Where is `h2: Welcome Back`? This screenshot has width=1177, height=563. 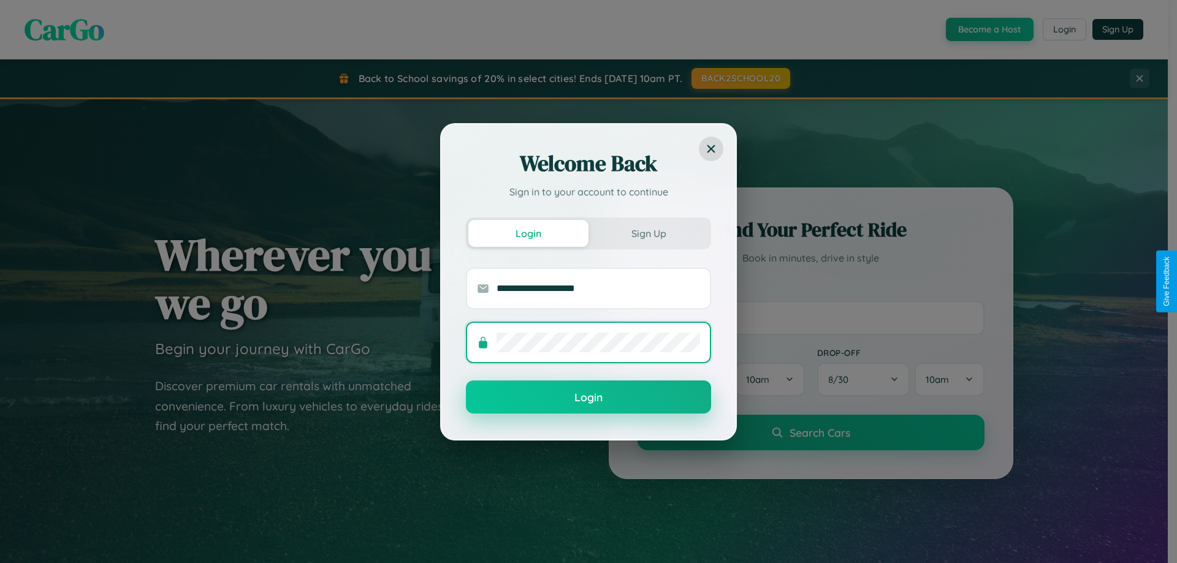 h2: Welcome Back is located at coordinates (589, 164).